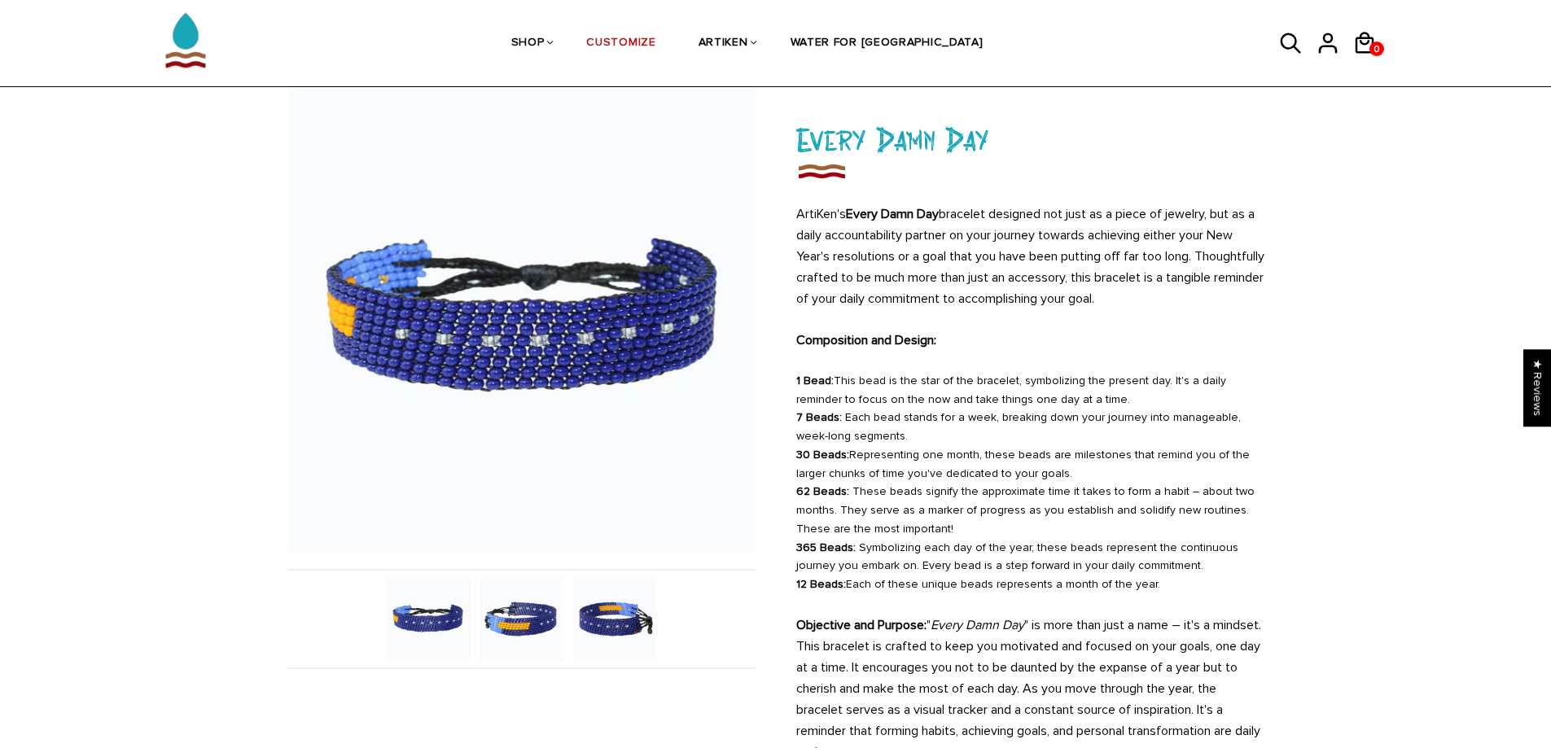 This screenshot has height=748, width=1551. What do you see at coordinates (822, 491) in the screenshot?
I see `strong: 62 Beads:` at bounding box center [822, 491].